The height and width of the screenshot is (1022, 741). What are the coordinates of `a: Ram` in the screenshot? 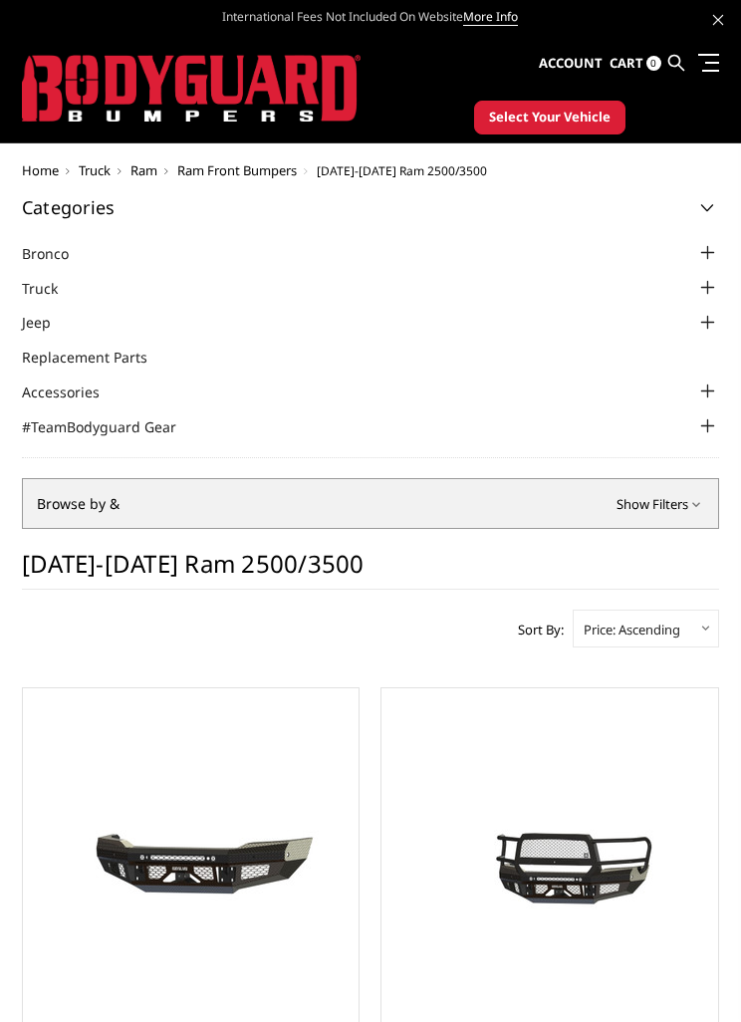 It's located at (144, 170).